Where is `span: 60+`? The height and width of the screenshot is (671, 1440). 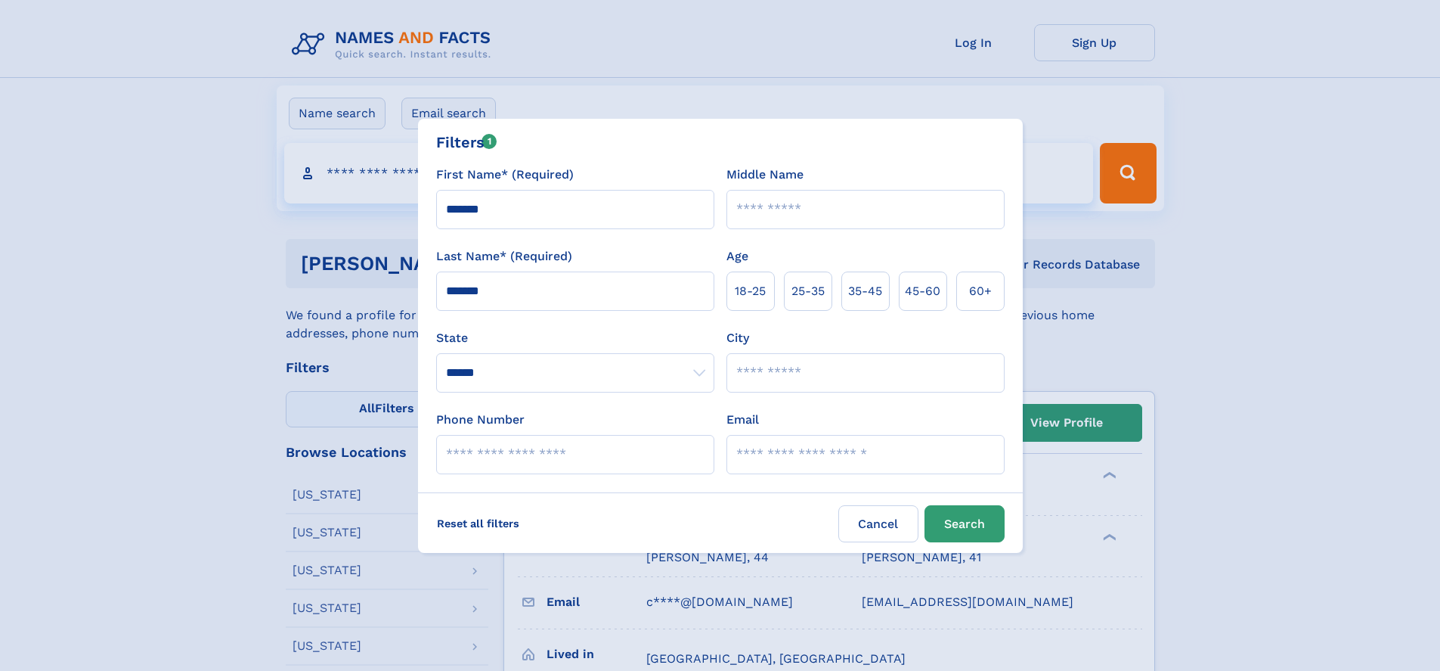 span: 60+ is located at coordinates (981, 291).